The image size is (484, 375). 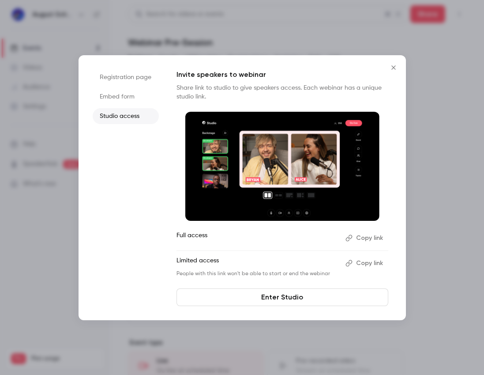 What do you see at coordinates (257, 238) in the screenshot?
I see `p: Full access` at bounding box center [257, 238].